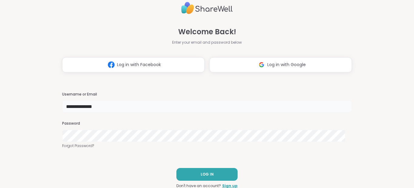  I want to click on button: Log in with Google, so click(281, 65).